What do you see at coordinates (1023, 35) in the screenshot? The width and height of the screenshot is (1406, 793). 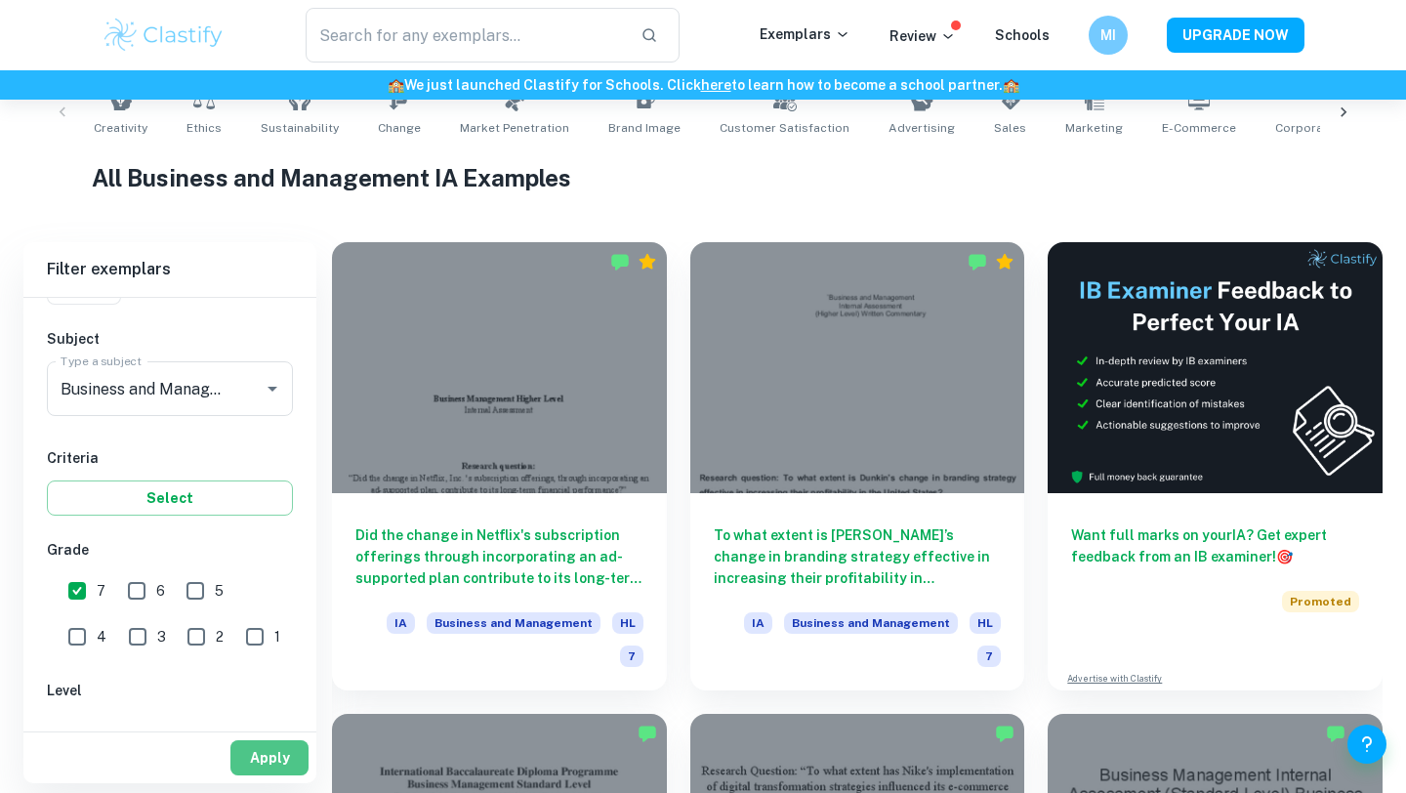 I see `a: Schools` at bounding box center [1023, 35].